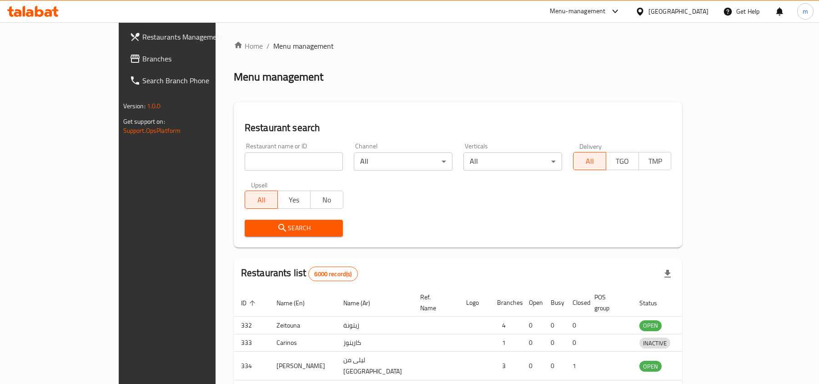  Describe the element at coordinates (474, 302) in the screenshot. I see `th: Logo` at that location.